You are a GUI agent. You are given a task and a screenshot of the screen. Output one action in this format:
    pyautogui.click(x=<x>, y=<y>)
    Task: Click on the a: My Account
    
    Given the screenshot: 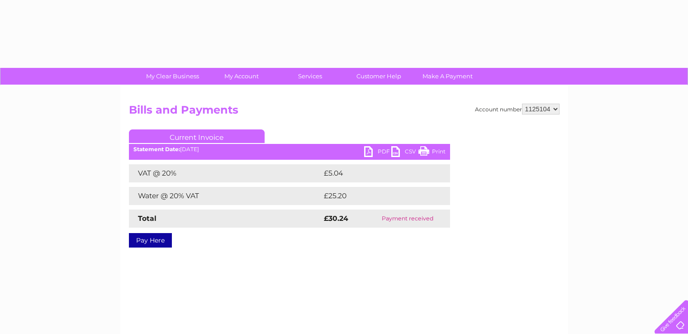 What is the action you would take?
    pyautogui.click(x=241, y=76)
    